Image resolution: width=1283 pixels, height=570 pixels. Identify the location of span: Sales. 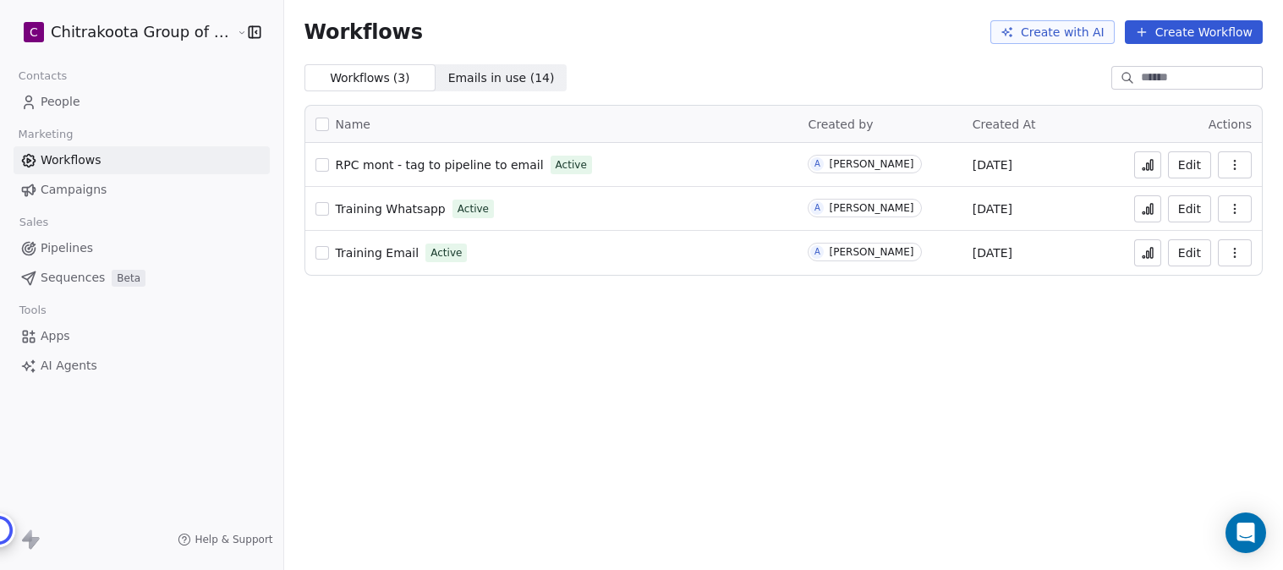
(34, 222).